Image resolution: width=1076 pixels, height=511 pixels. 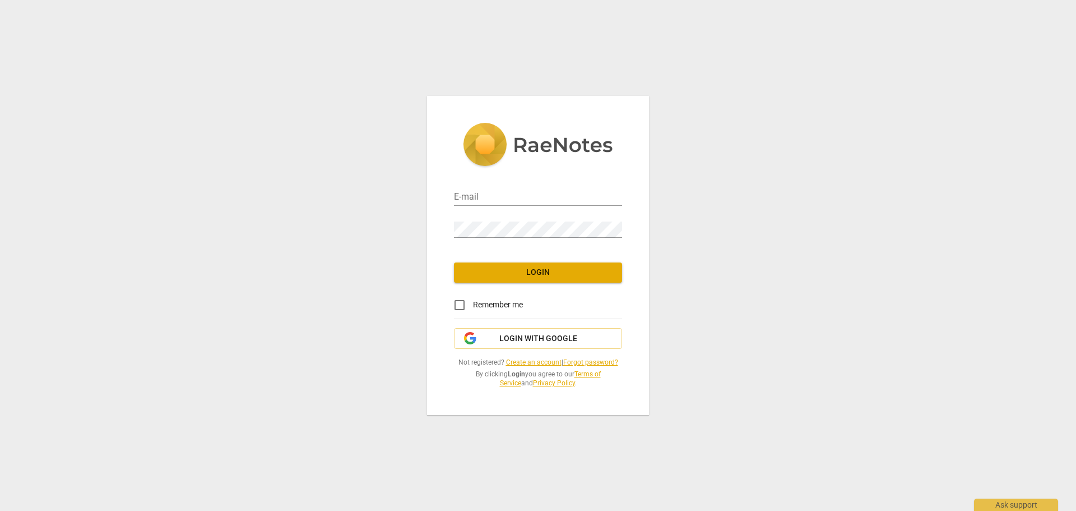 What do you see at coordinates (1016, 504) in the screenshot?
I see `div: Ask support` at bounding box center [1016, 504].